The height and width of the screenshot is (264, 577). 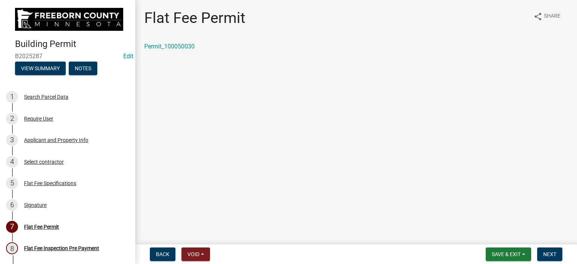 What do you see at coordinates (12, 162) in the screenshot?
I see `div: 4` at bounding box center [12, 162].